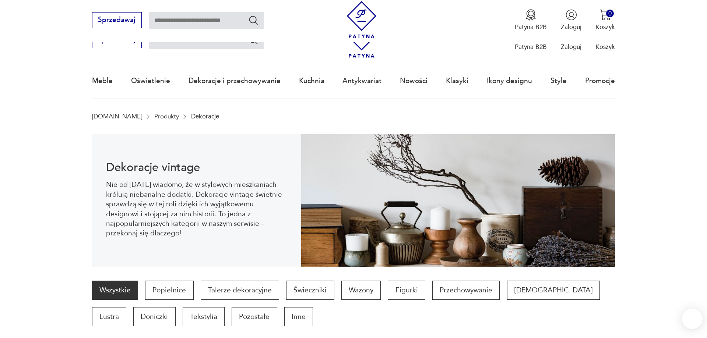 The width and height of the screenshot is (707, 338). Describe the element at coordinates (109, 317) in the screenshot. I see `p: Lustra` at that location.